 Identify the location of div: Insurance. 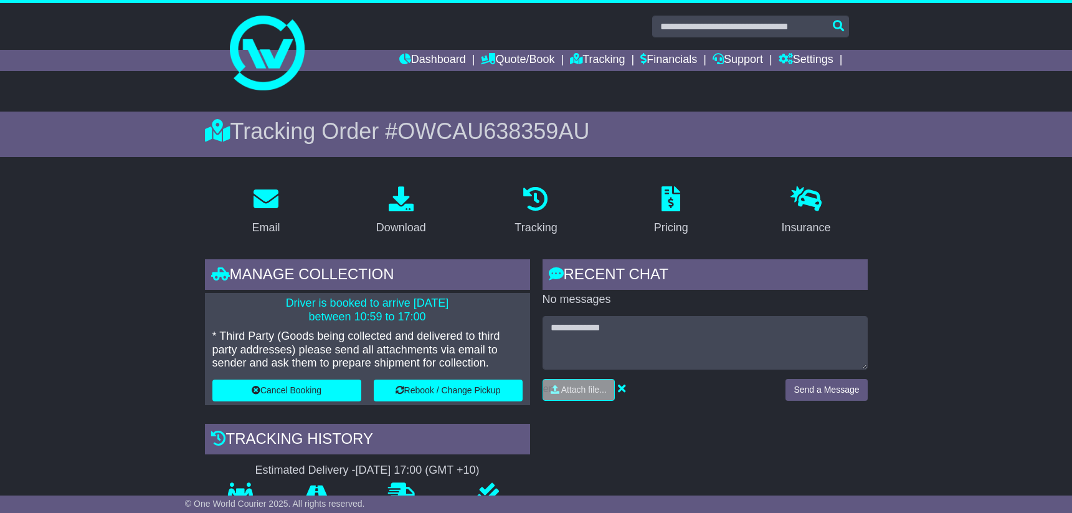
(806, 227).